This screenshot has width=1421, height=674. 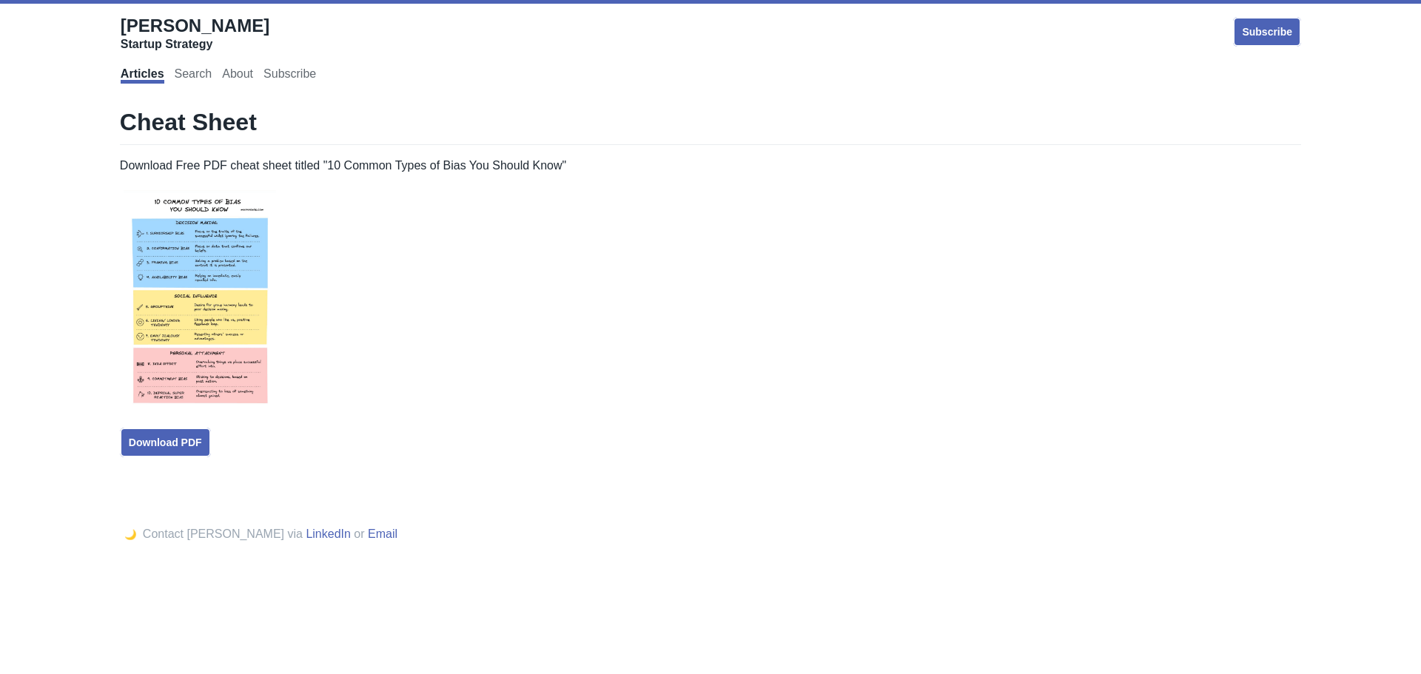 What do you see at coordinates (238, 75) in the screenshot?
I see `a: About` at bounding box center [238, 75].